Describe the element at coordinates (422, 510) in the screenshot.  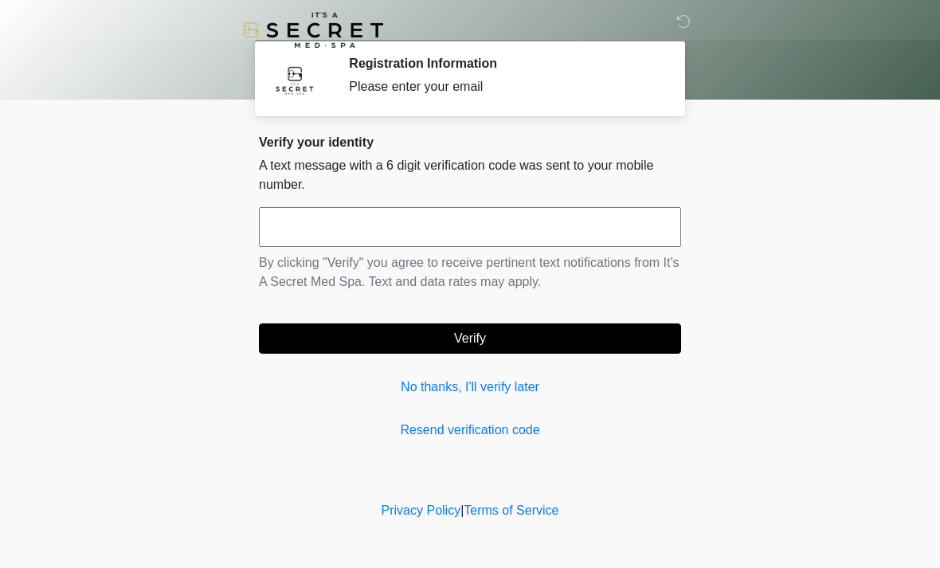
I see `a: Privacy Policy` at that location.